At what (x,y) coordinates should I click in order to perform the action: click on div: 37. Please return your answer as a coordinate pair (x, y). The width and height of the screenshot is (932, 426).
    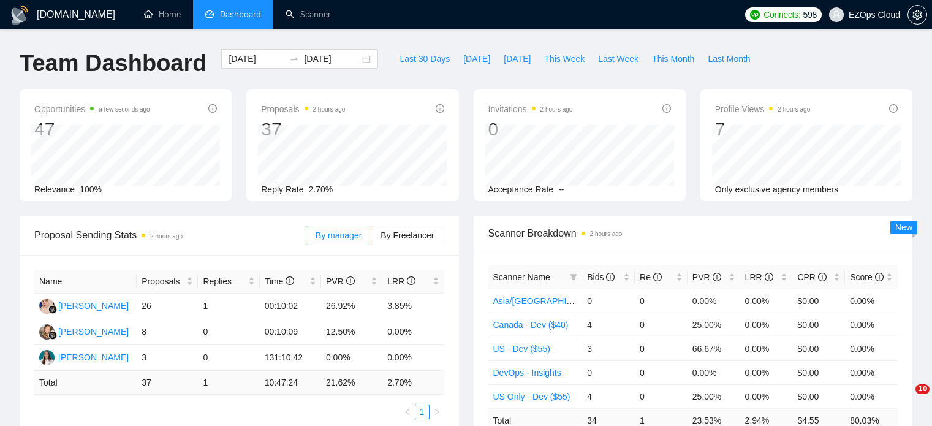
    Looking at the image, I should click on (303, 129).